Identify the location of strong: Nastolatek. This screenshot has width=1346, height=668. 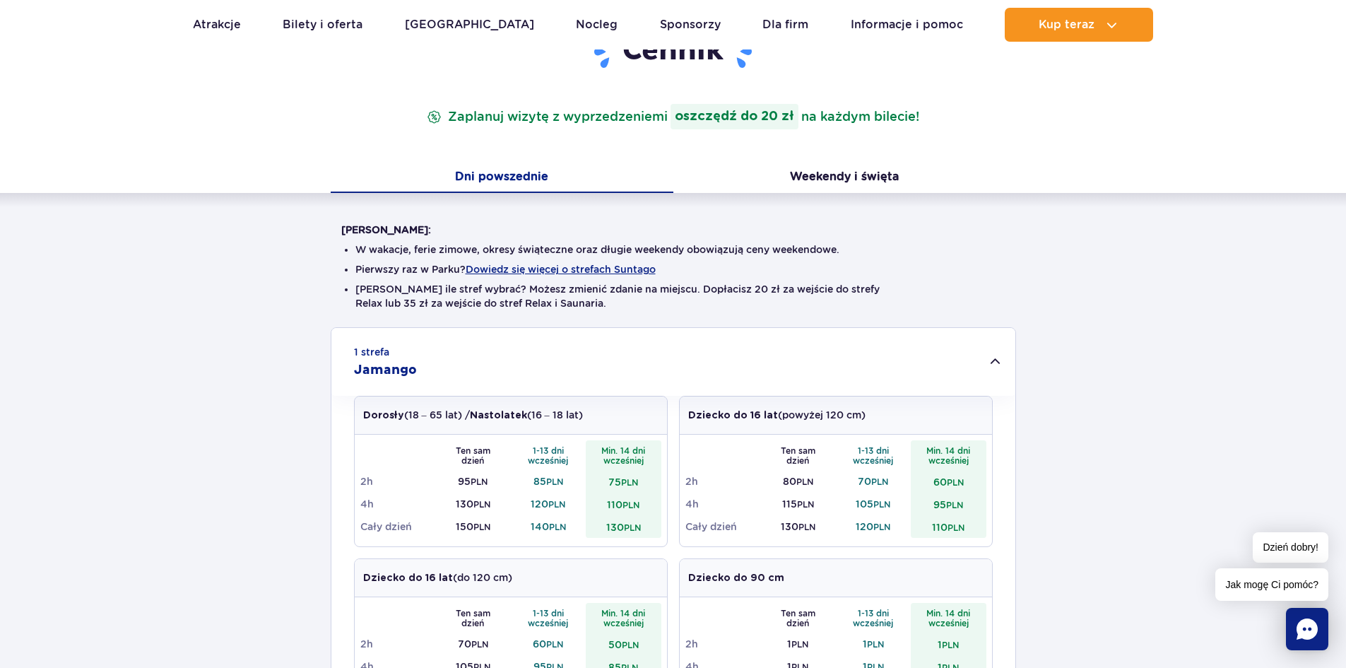
(498, 415).